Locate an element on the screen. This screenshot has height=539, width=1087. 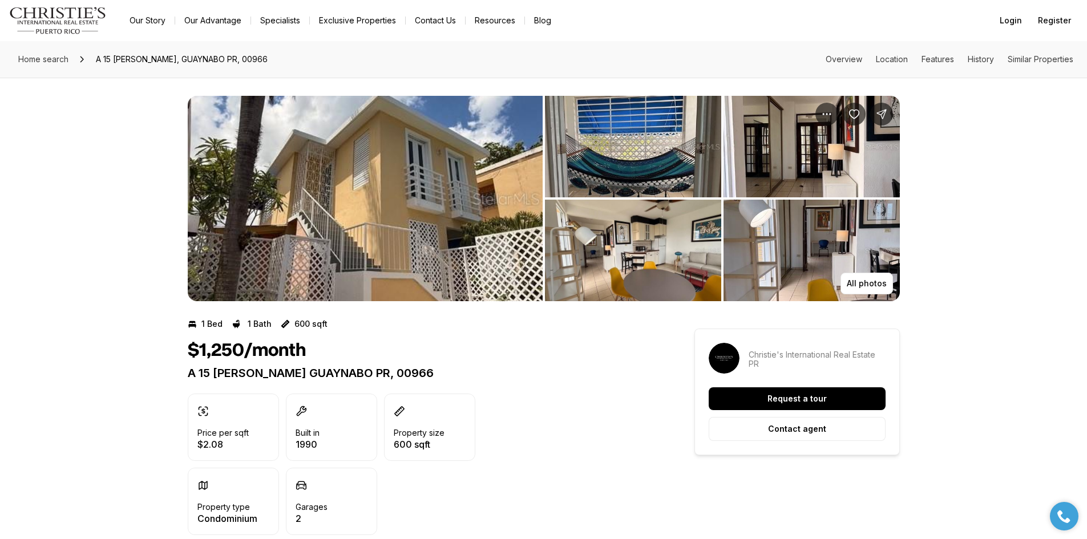
li: 1 of 6 is located at coordinates (365, 199).